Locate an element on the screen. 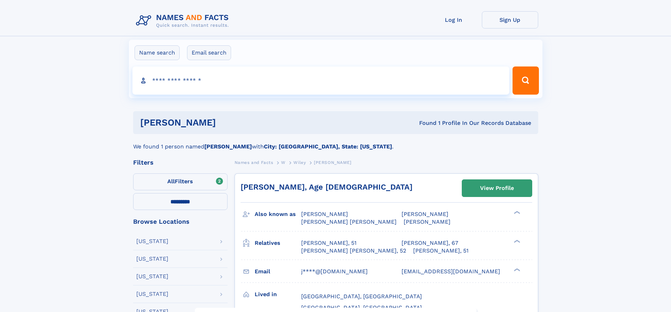  label: Name search is located at coordinates (157, 53).